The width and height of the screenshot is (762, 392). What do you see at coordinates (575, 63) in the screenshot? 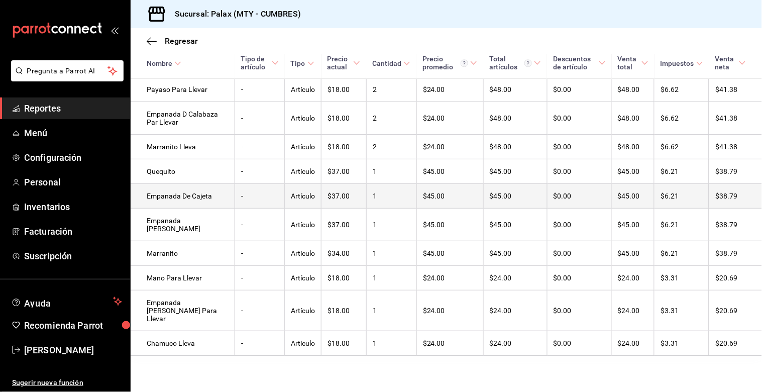
I see `div: Descuentos de artículo` at bounding box center [575, 63].